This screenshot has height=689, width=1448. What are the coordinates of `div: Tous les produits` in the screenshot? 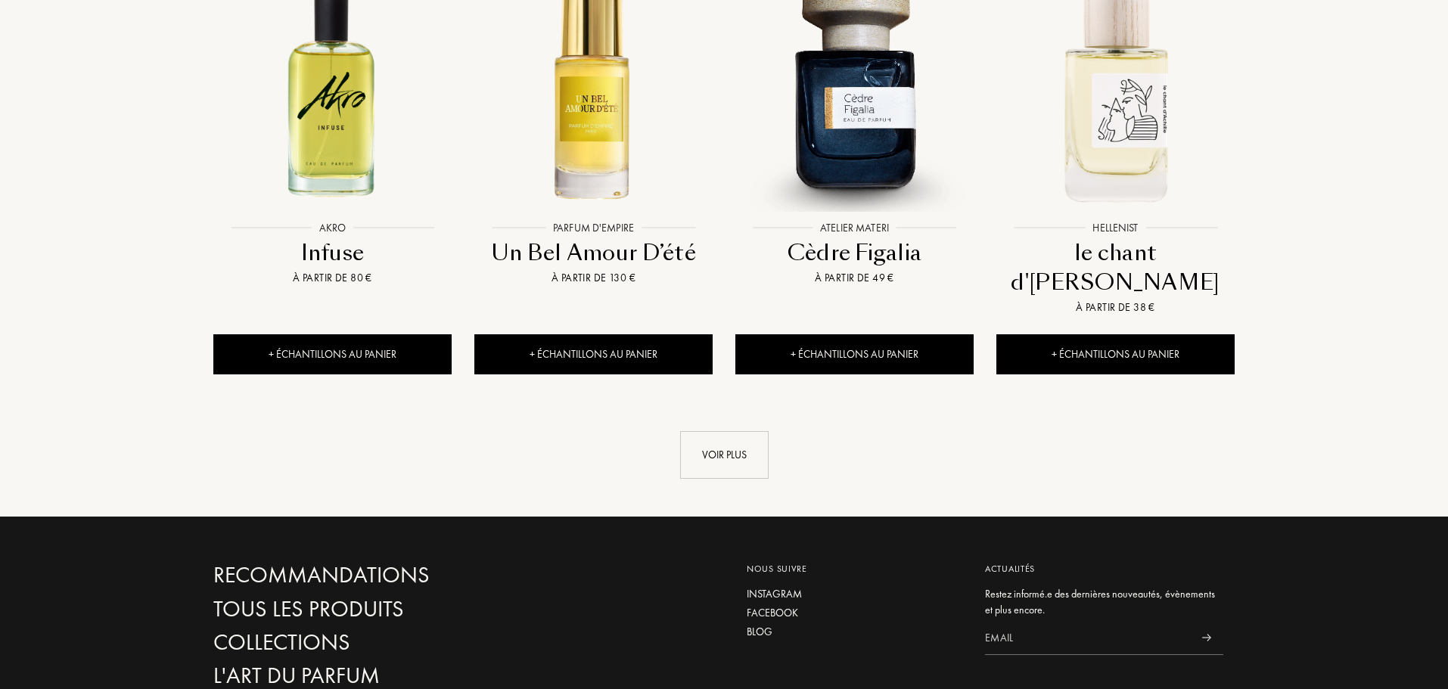 It's located at (376, 609).